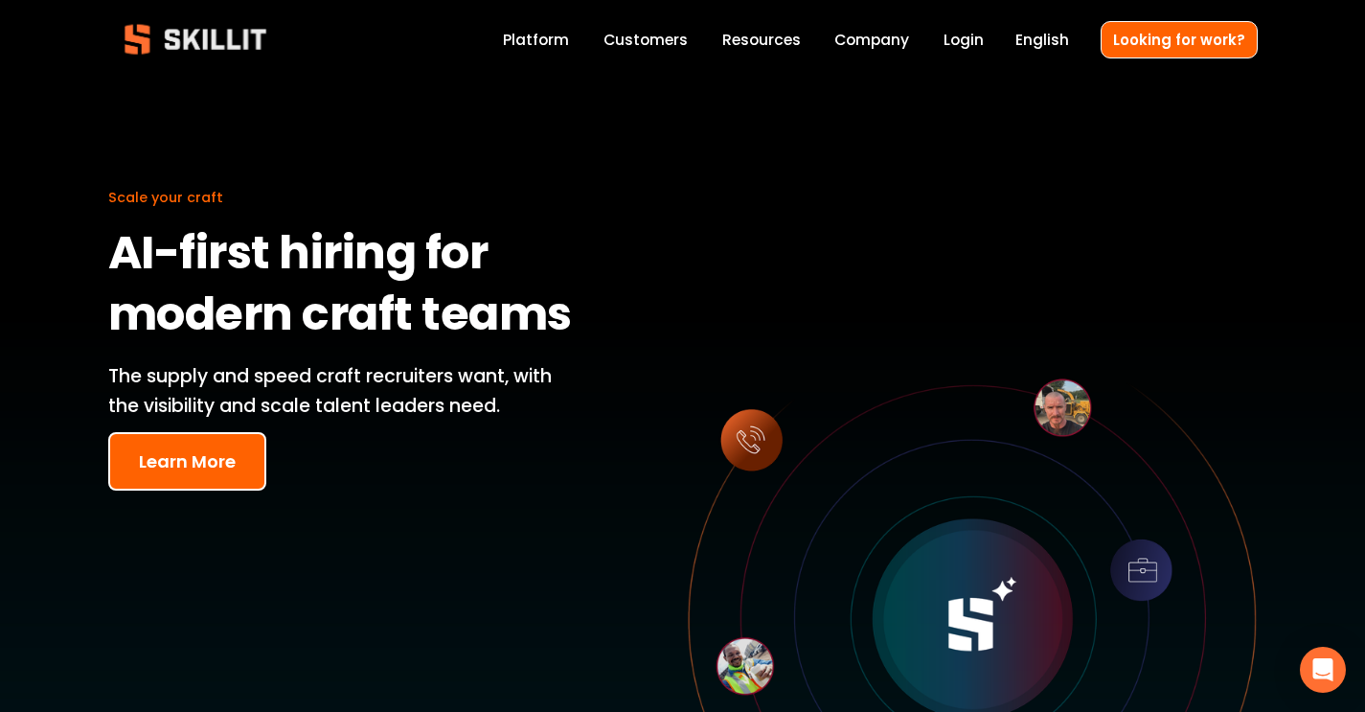 Image resolution: width=1365 pixels, height=712 pixels. I want to click on a: Company, so click(872, 39).